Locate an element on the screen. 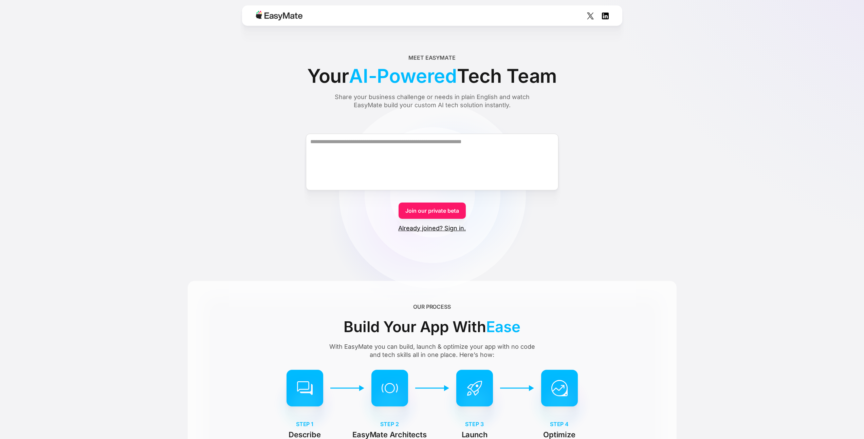  span: Tech Team is located at coordinates (507, 76).